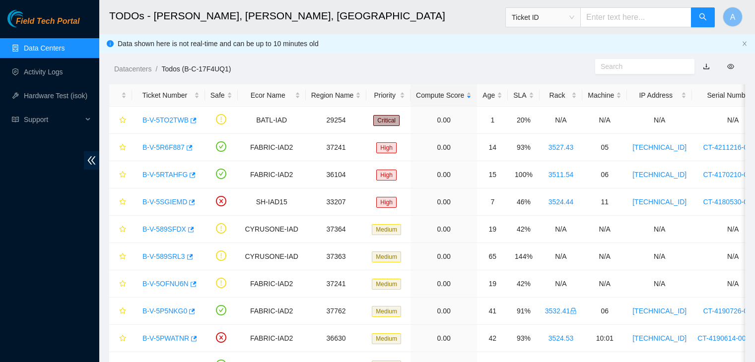  Describe the element at coordinates (48, 21) in the screenshot. I see `span: Field Tech Portal` at that location.